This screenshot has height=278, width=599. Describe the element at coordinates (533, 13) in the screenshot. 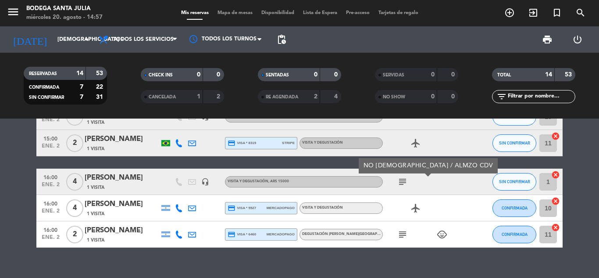

I see `i: exit_to_app` at that location.